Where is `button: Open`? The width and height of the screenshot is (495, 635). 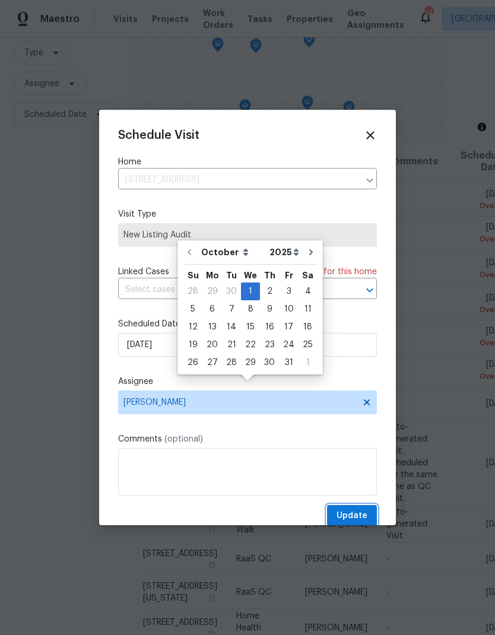
button: Open is located at coordinates (370, 290).